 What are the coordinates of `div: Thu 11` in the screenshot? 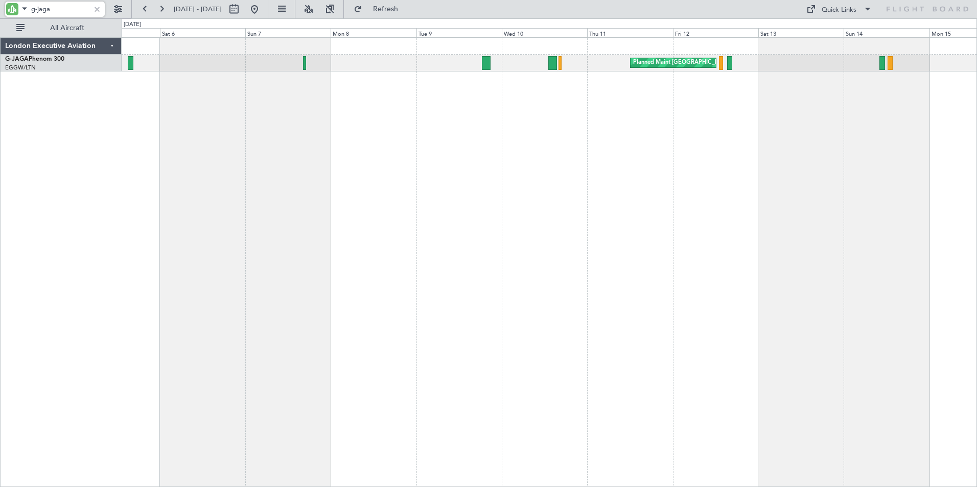 It's located at (629, 33).